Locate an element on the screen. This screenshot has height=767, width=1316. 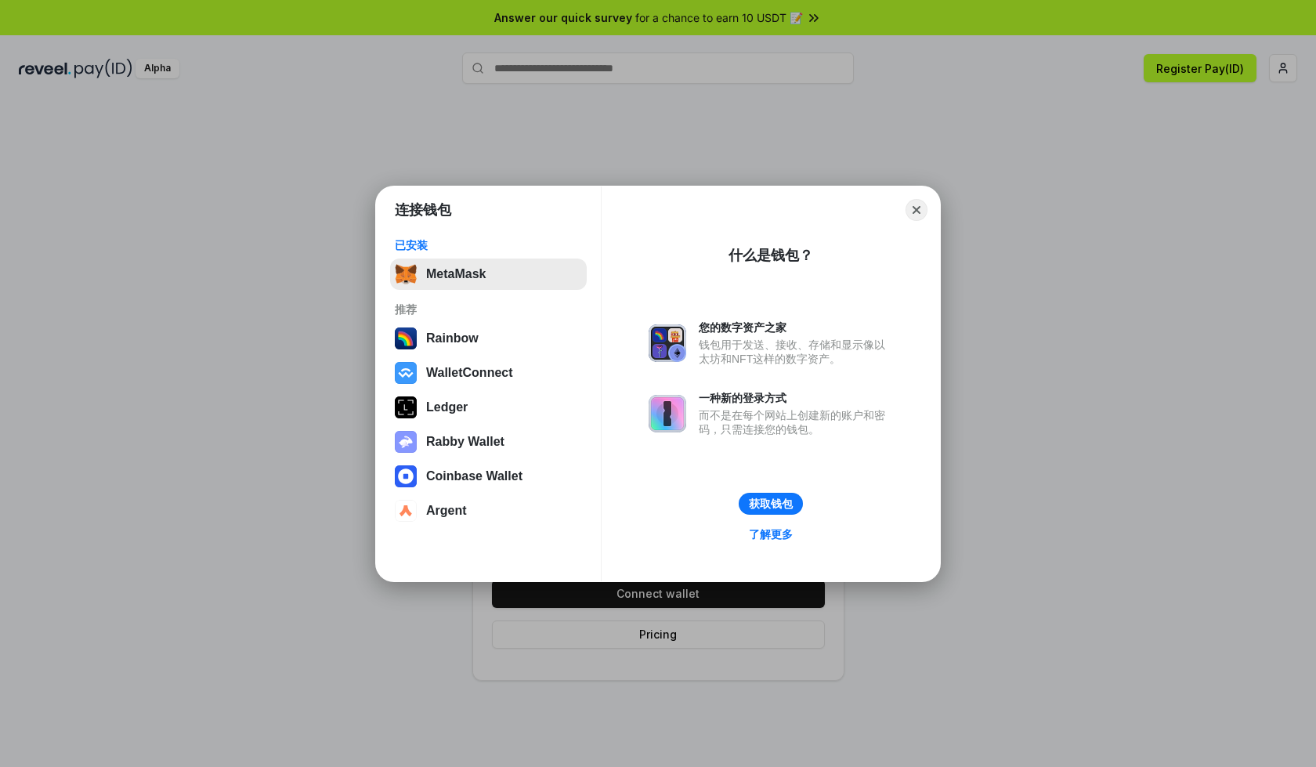
div: 了解更多 is located at coordinates (771, 534).